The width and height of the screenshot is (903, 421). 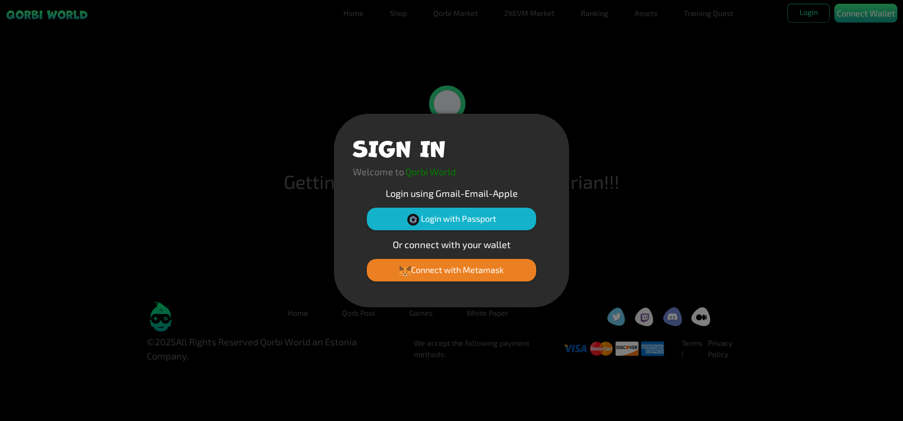 What do you see at coordinates (399, 147) in the screenshot?
I see `h1: SIGN IN` at bounding box center [399, 147].